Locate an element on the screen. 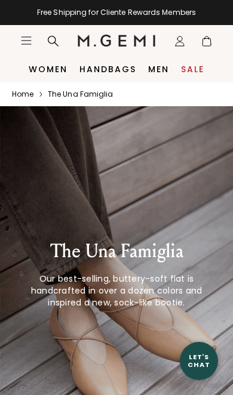  a: Home is located at coordinates (23, 94).